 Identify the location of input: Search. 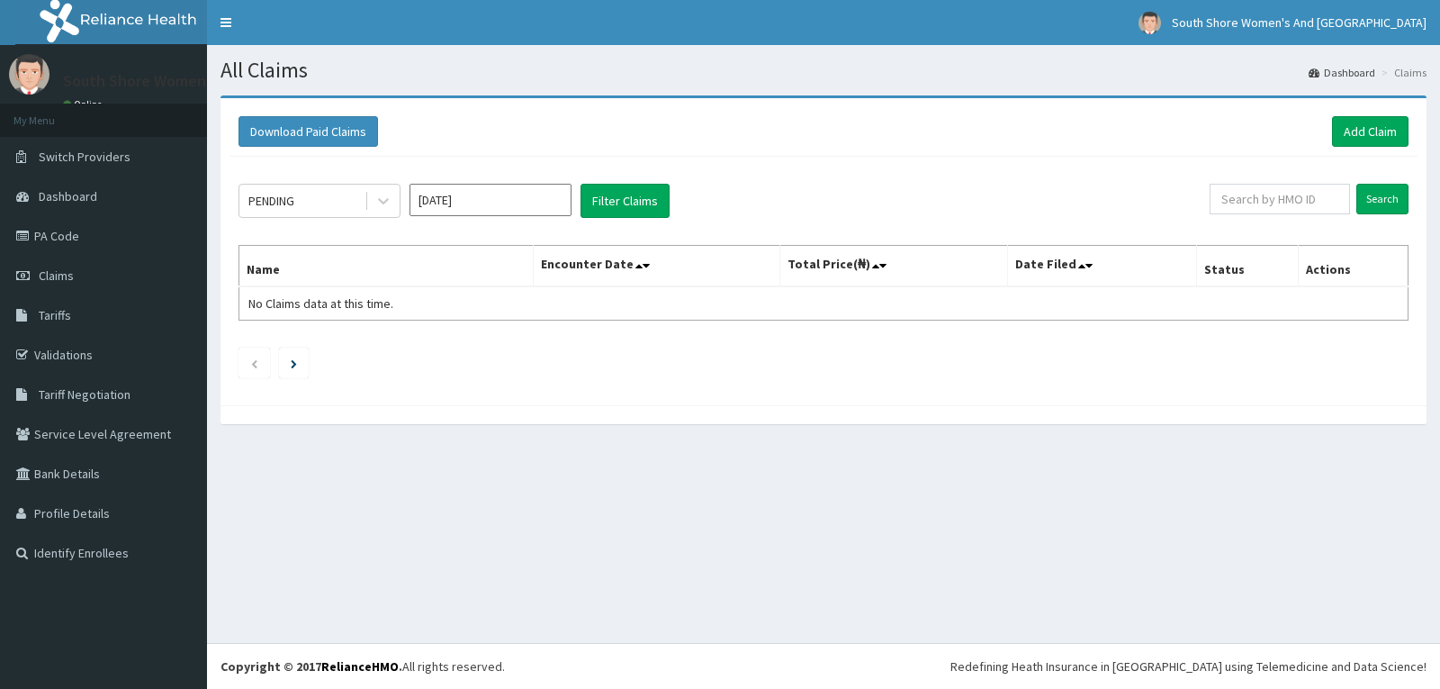
(1383, 199).